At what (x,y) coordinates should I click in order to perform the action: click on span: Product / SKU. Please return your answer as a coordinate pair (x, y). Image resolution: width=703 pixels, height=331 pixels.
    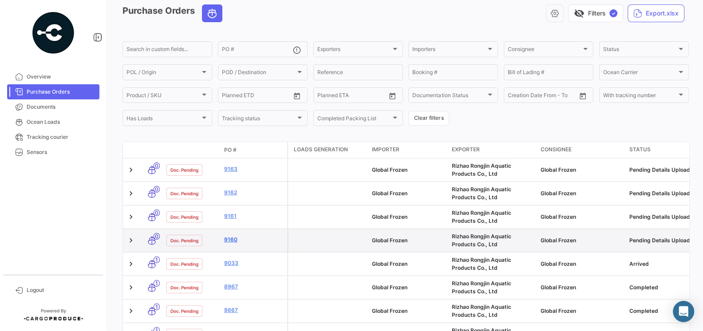
    Looking at the image, I should click on (163, 97).